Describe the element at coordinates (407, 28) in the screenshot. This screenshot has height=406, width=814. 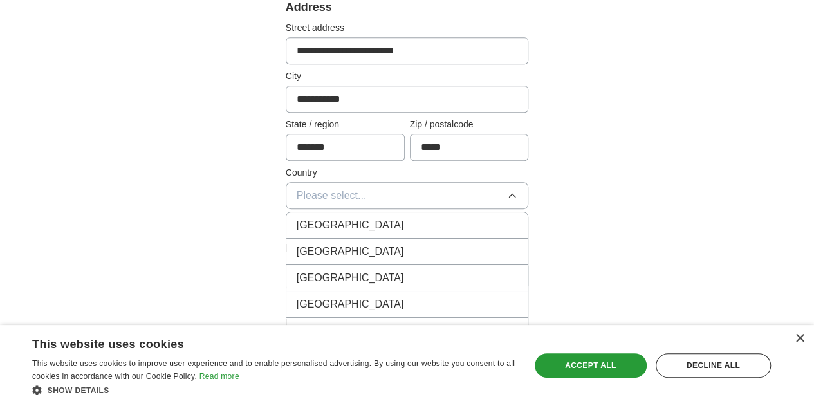
I see `label: Street address` at that location.